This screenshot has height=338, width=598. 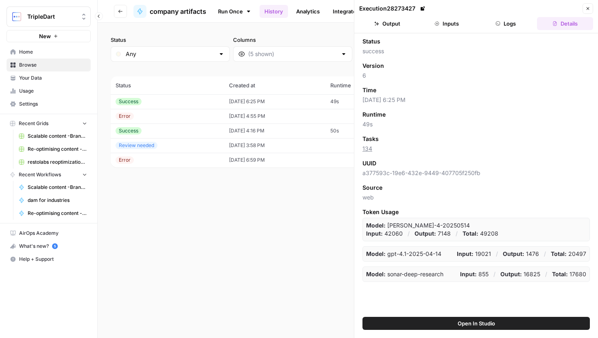 What do you see at coordinates (53, 104) in the screenshot?
I see `span: Settings` at bounding box center [53, 104].